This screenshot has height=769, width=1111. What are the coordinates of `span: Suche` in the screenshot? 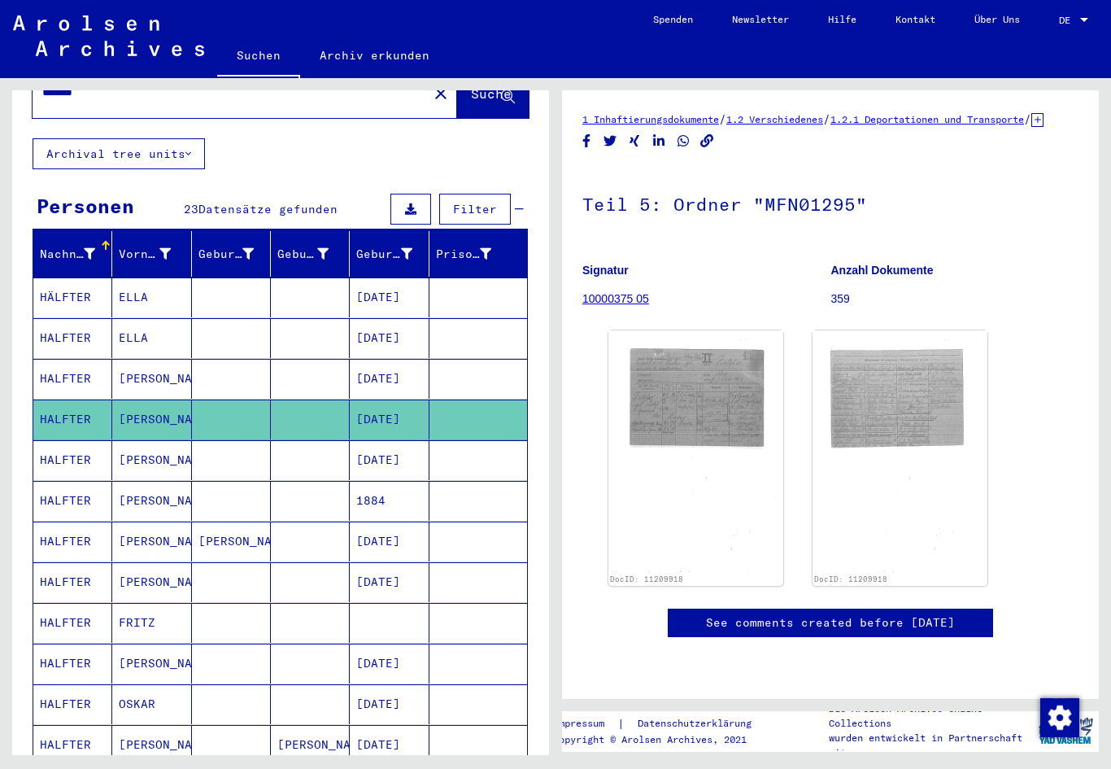 It's located at (491, 94).